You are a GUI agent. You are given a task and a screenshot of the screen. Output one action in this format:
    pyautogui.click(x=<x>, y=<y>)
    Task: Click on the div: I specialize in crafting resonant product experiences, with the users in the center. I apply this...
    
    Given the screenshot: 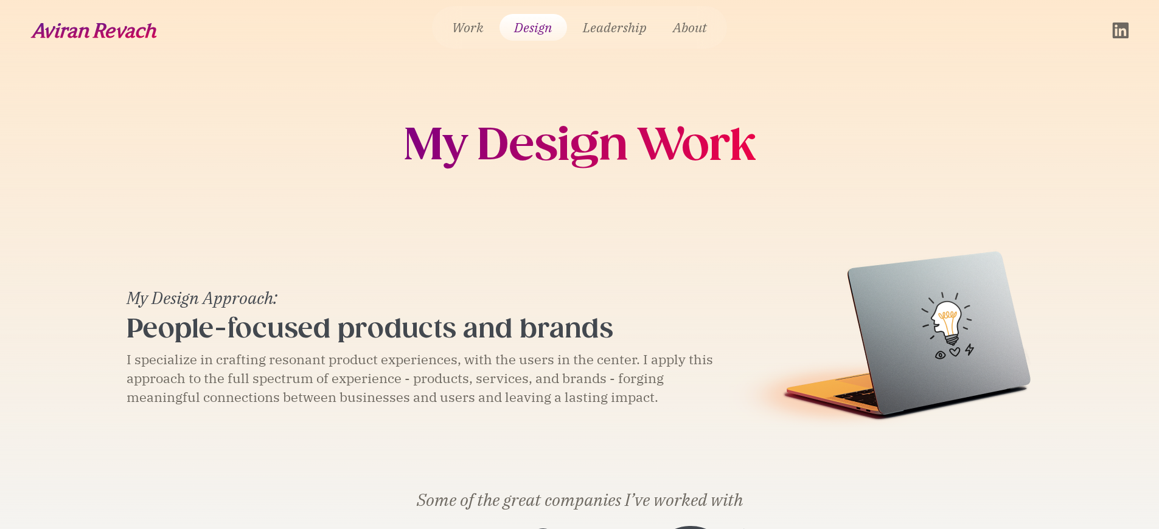 What is the action you would take?
    pyautogui.click(x=428, y=379)
    